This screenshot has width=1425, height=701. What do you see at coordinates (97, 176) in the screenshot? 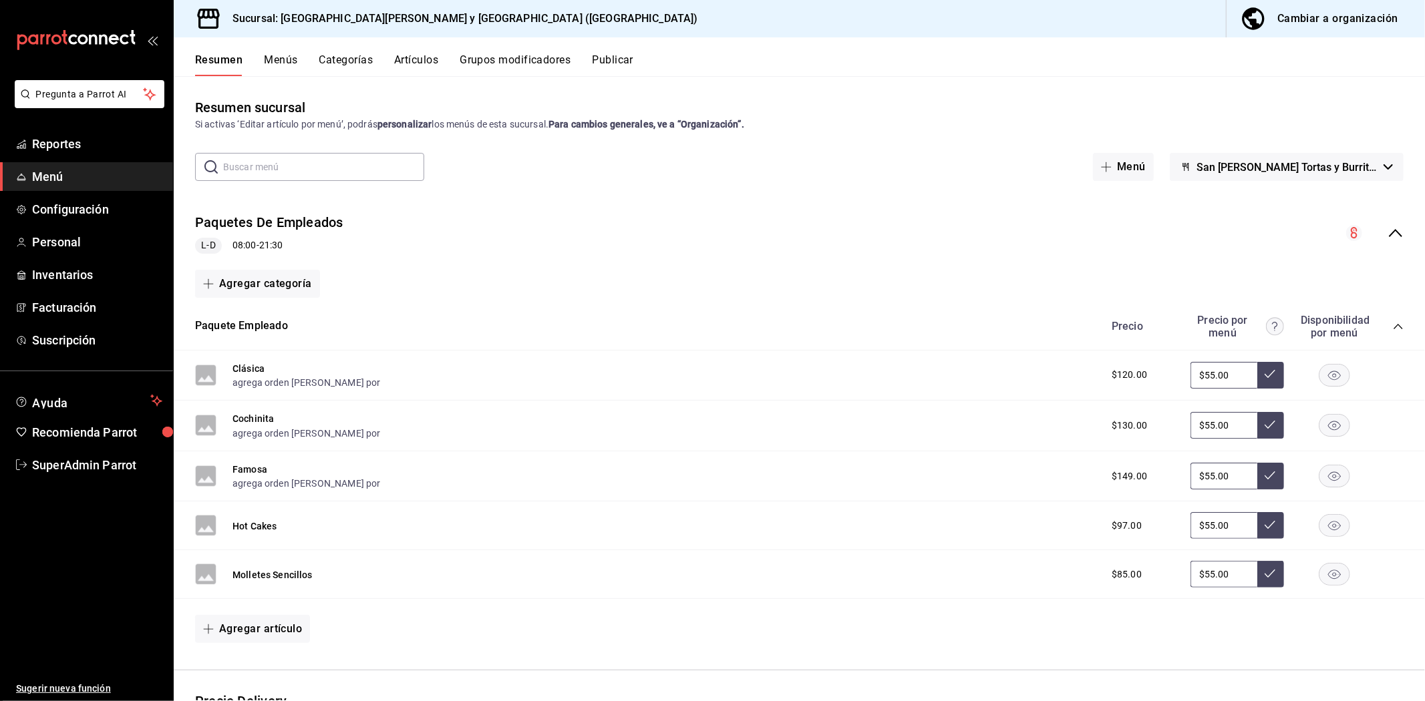
I see `span: Menú` at bounding box center [97, 176].